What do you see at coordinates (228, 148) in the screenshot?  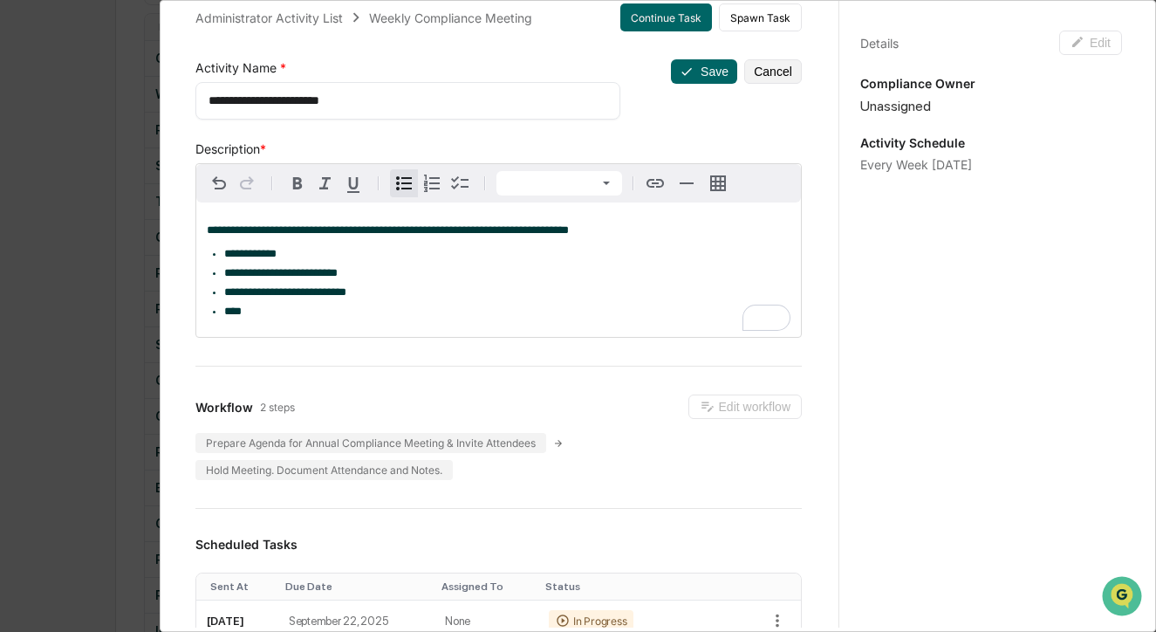 I see `span: Description` at bounding box center [228, 148].